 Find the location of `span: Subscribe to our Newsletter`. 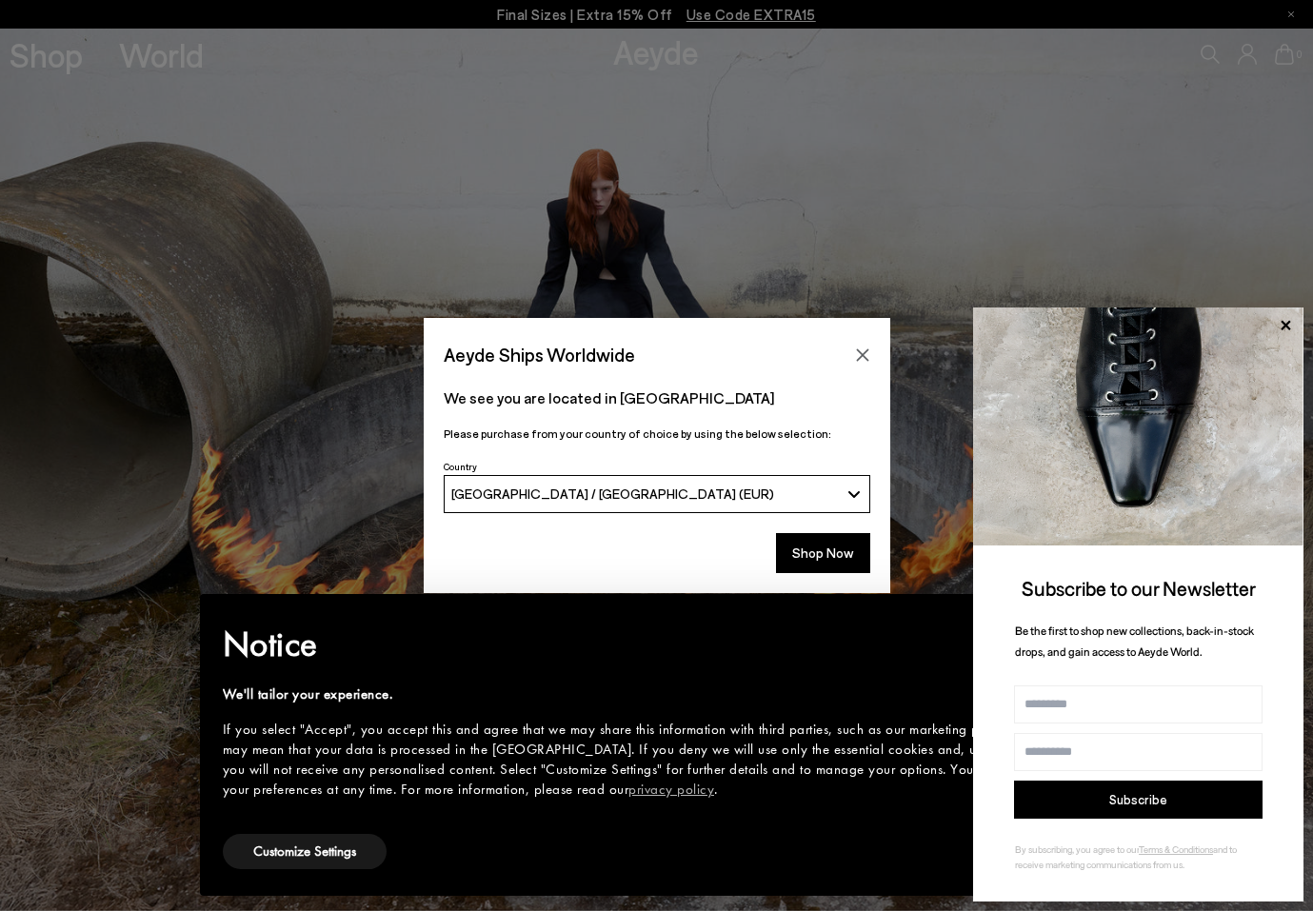

span: Subscribe to our Newsletter is located at coordinates (1139, 588).